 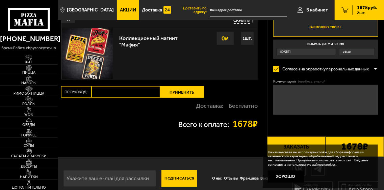 What do you see at coordinates (153, 40) in the screenshot?
I see `div: Коллекционный магнит "Мафия"` at bounding box center [153, 40].